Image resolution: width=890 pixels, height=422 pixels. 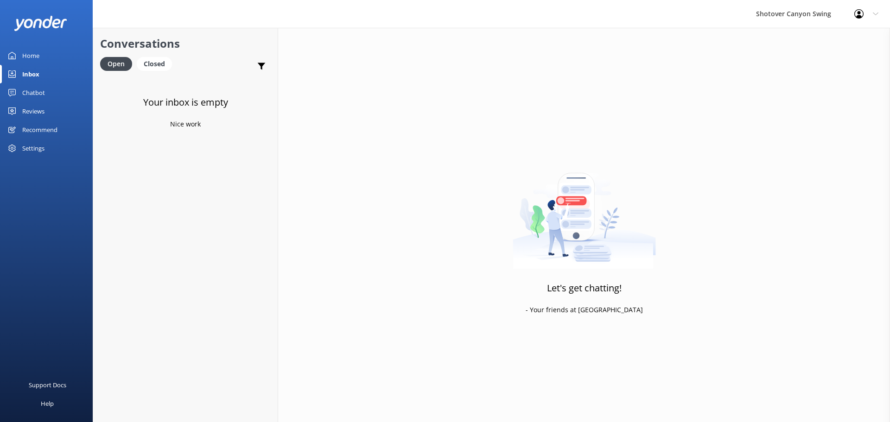 I want to click on div: Support Docs, so click(x=47, y=385).